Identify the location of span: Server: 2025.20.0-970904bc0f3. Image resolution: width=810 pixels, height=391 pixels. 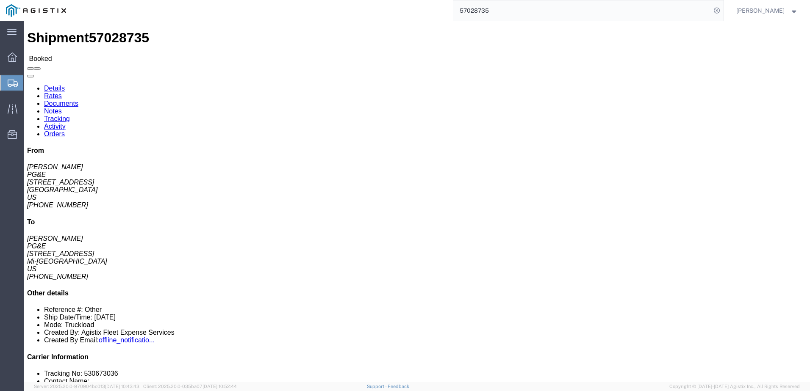
(86, 387).